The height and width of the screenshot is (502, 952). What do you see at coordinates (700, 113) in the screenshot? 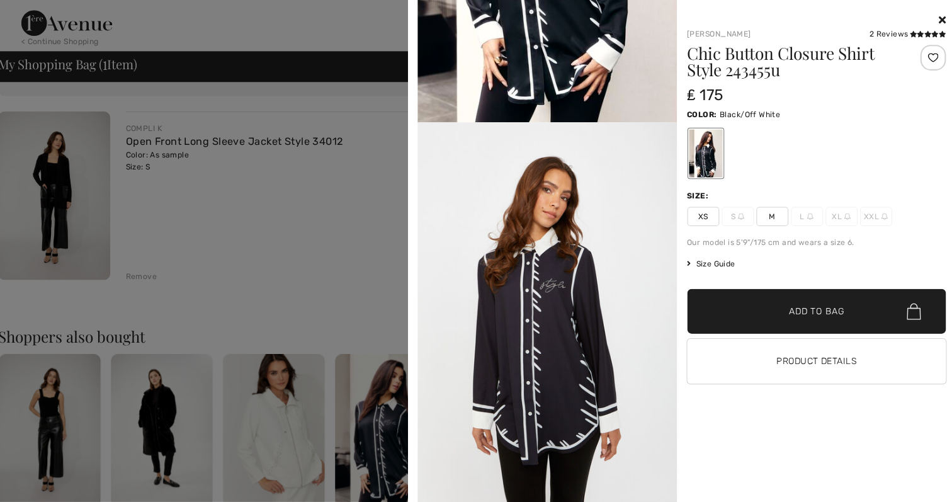
I see `span: Color:` at bounding box center [700, 113].